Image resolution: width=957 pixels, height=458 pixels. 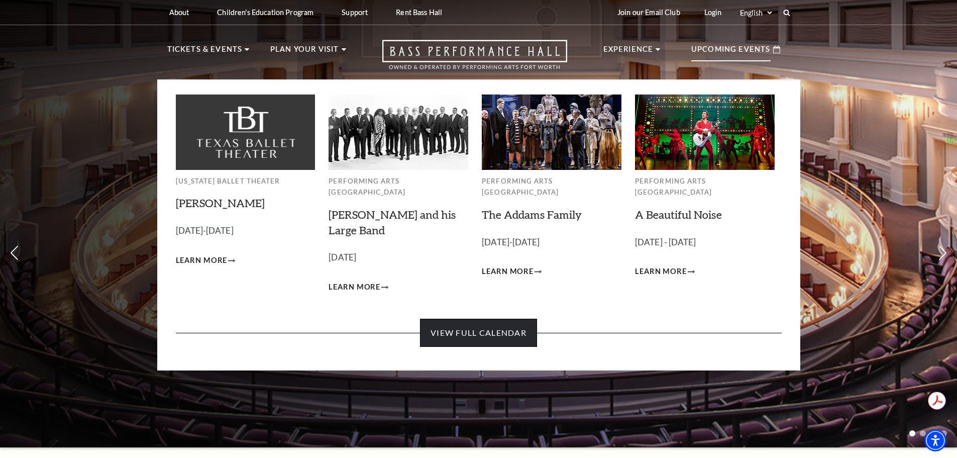 What do you see at coordinates (628, 52) in the screenshot?
I see `p: Experience` at bounding box center [628, 52].